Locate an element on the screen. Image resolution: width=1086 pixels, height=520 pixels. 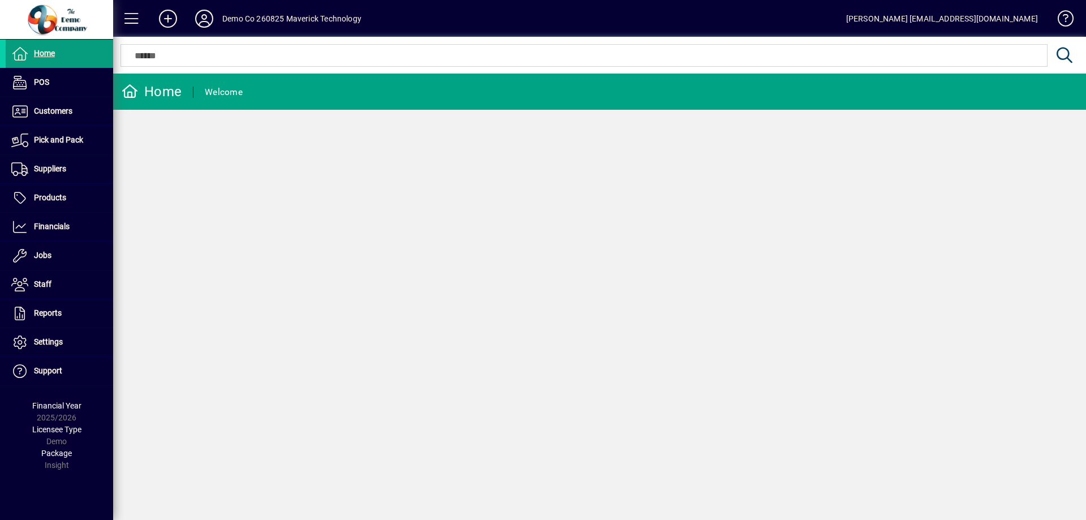
a: Settings is located at coordinates (59, 342).